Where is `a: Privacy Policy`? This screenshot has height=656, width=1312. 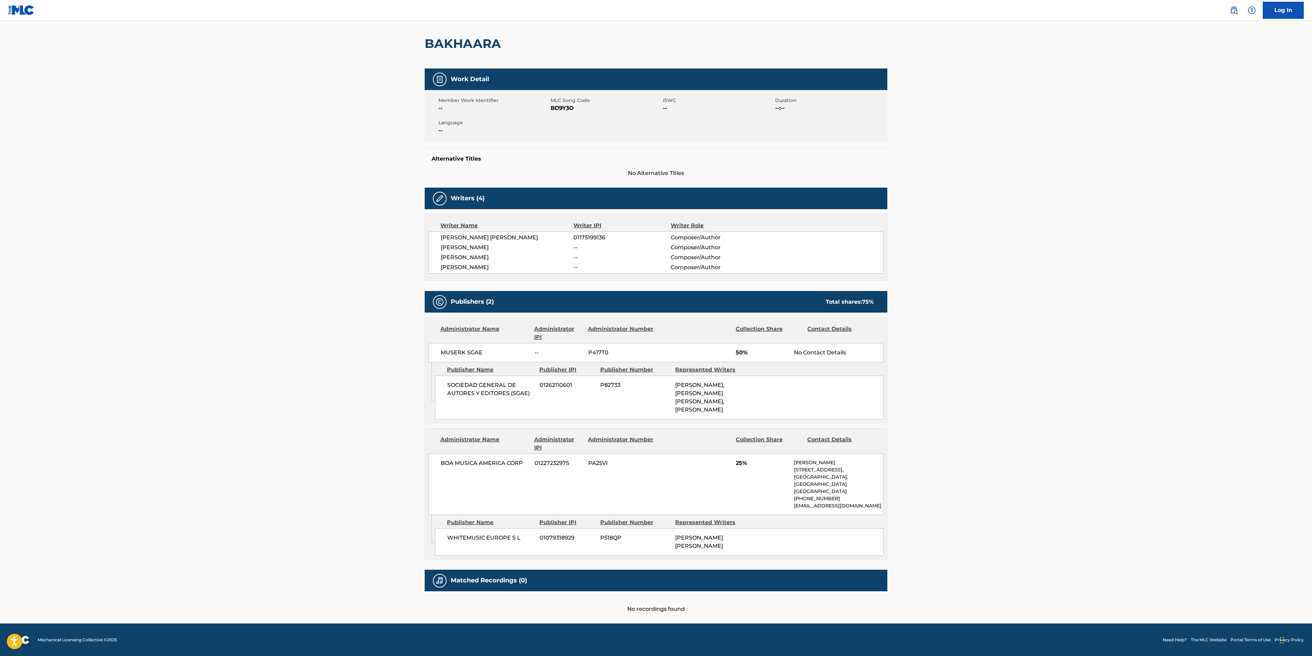 a: Privacy Policy is located at coordinates (1289, 640).